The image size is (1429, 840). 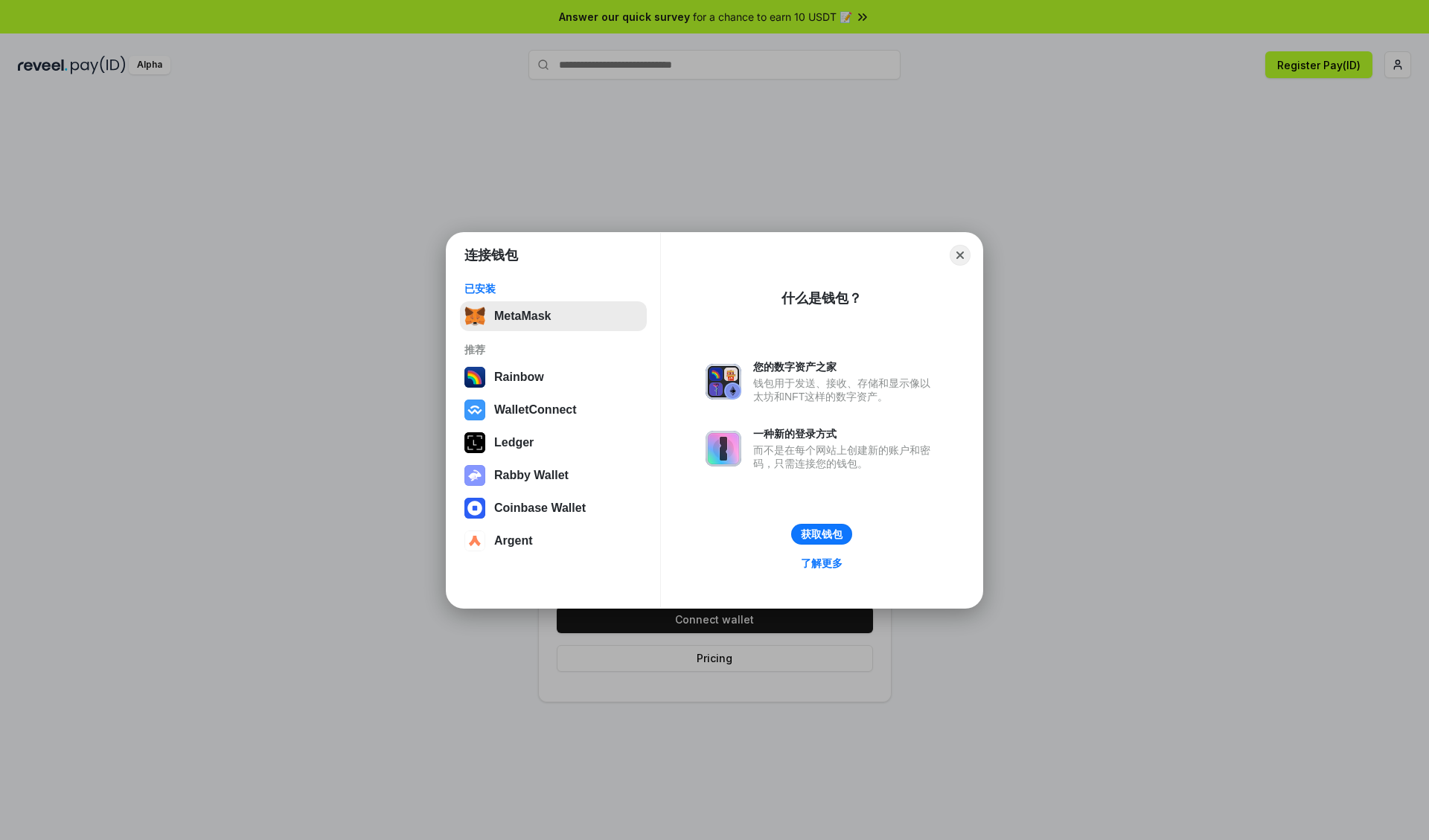 What do you see at coordinates (846, 367) in the screenshot?
I see `div: 您的数字资产之家` at bounding box center [846, 367].